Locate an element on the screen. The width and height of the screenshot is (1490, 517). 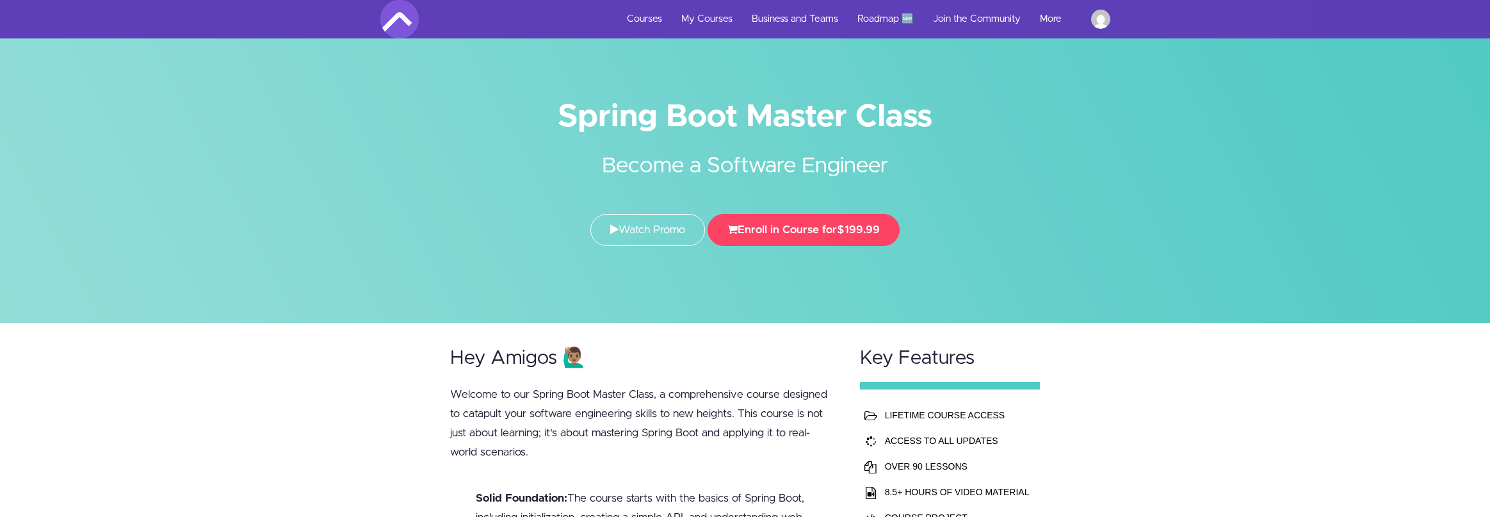
h1: Spring Boot Master Class is located at coordinates (745, 117).